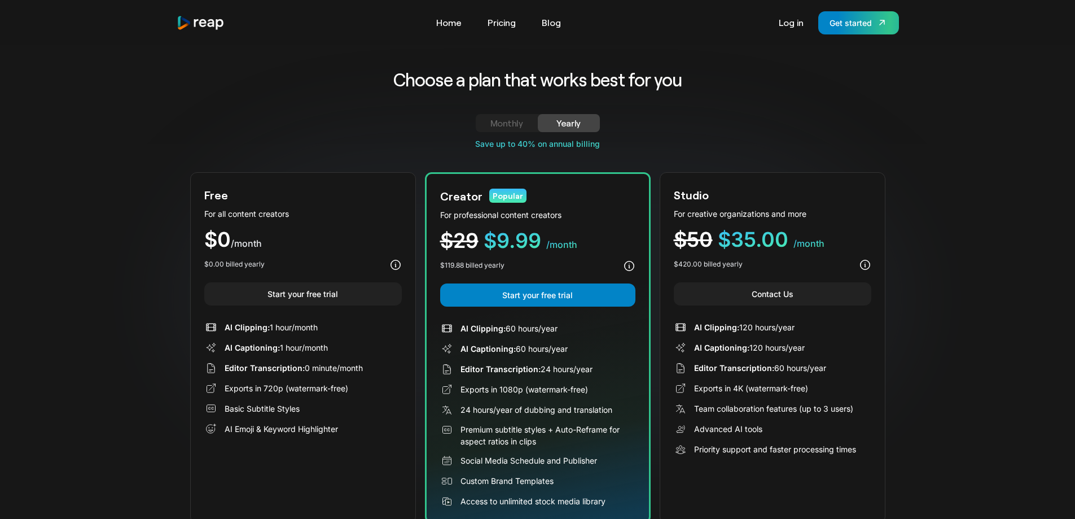 The height and width of the screenshot is (519, 1075). Describe the element at coordinates (693, 239) in the screenshot. I see `span: $50` at that location.